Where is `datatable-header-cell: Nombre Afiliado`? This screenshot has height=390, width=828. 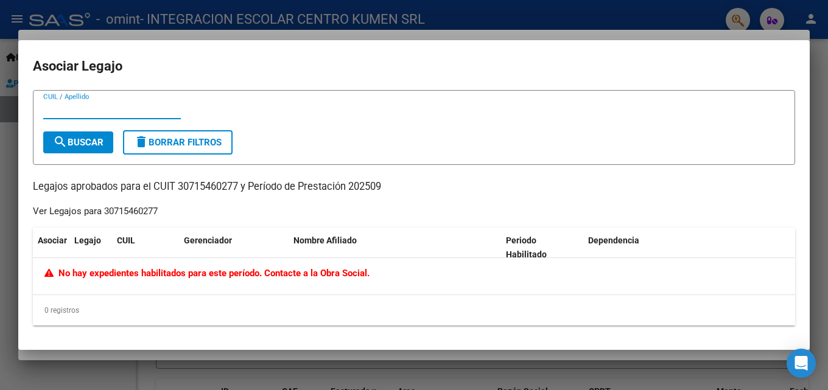
datatable-header-cell: Nombre Afiliado is located at coordinates (395, 248).